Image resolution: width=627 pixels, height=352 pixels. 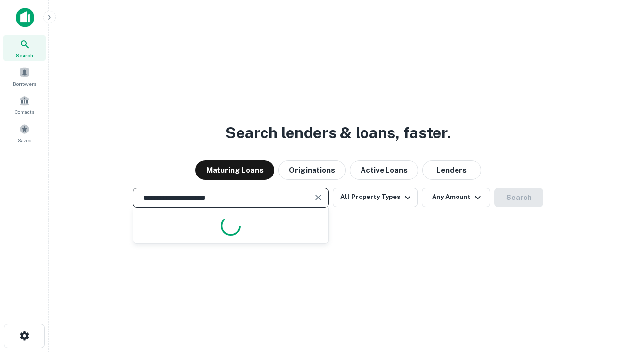 What do you see at coordinates (24, 141) in the screenshot?
I see `span: Saved` at bounding box center [24, 141].